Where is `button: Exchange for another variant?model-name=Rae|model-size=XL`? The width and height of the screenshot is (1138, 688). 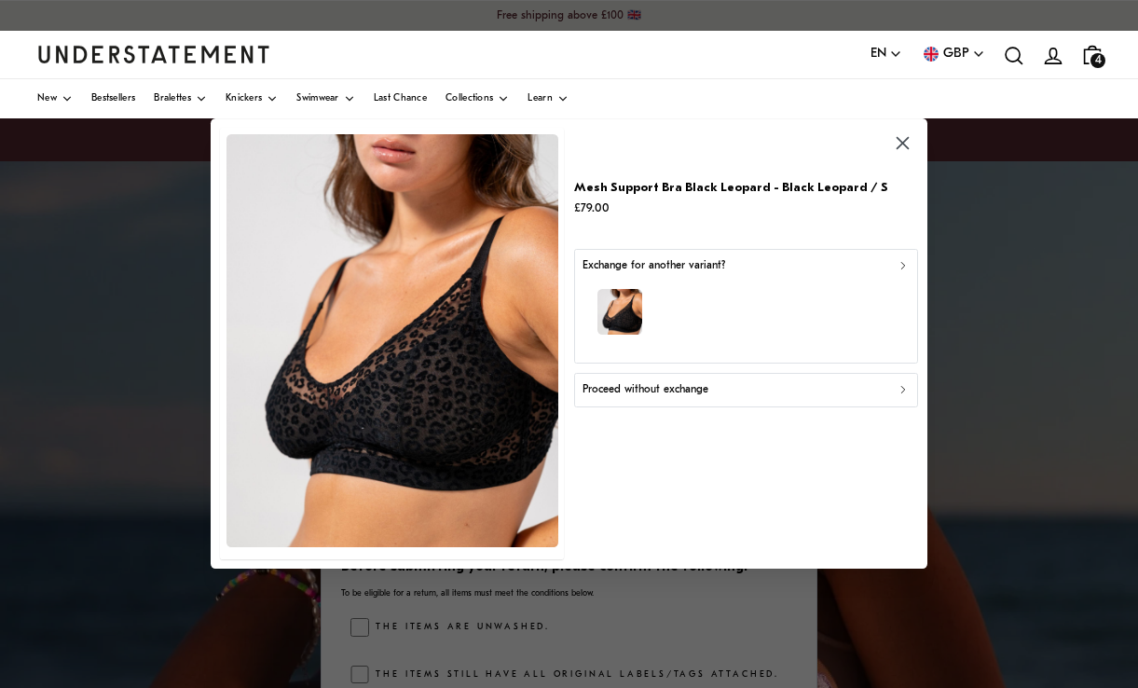
button: Exchange for another variant?model-name=Rae|model-size=XL is located at coordinates (745, 306).